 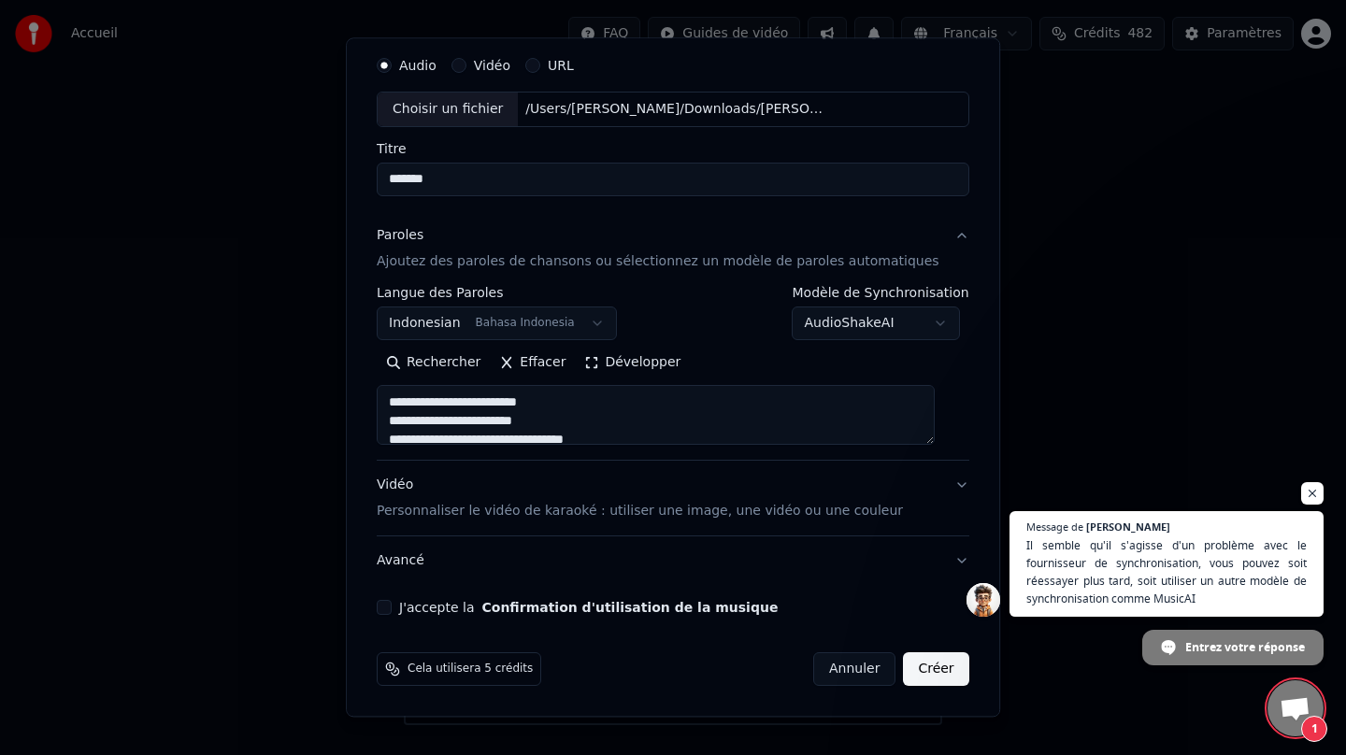 I want to click on span: Cela utilisera 5 crédits, so click(x=470, y=669).